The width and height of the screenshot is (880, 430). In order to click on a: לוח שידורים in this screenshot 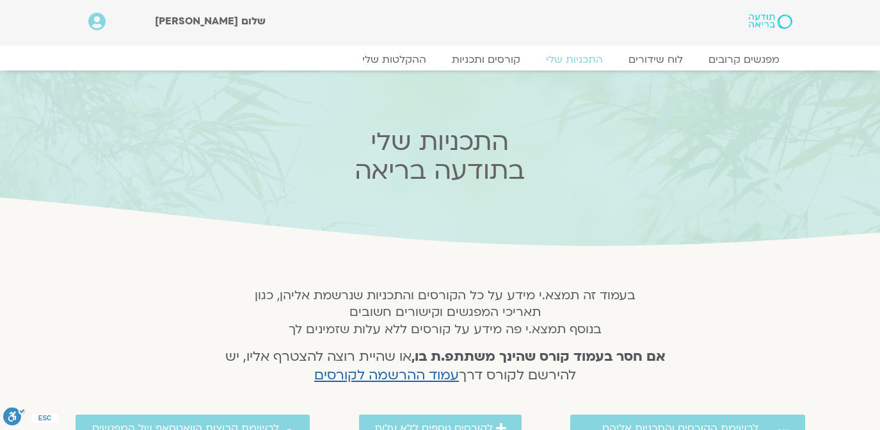, I will do `click(656, 60)`.